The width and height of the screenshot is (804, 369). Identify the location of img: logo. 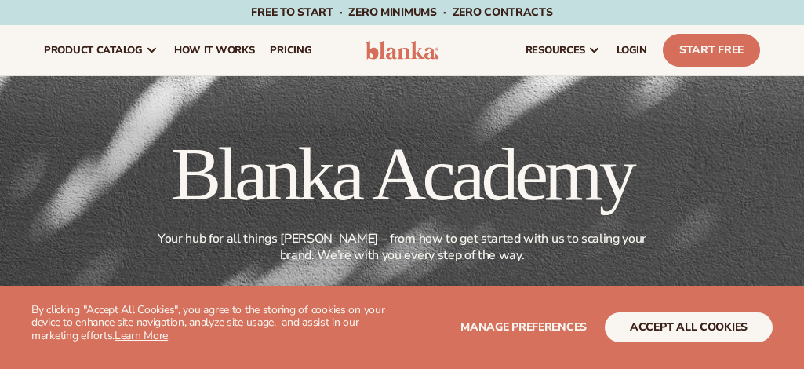
(402, 50).